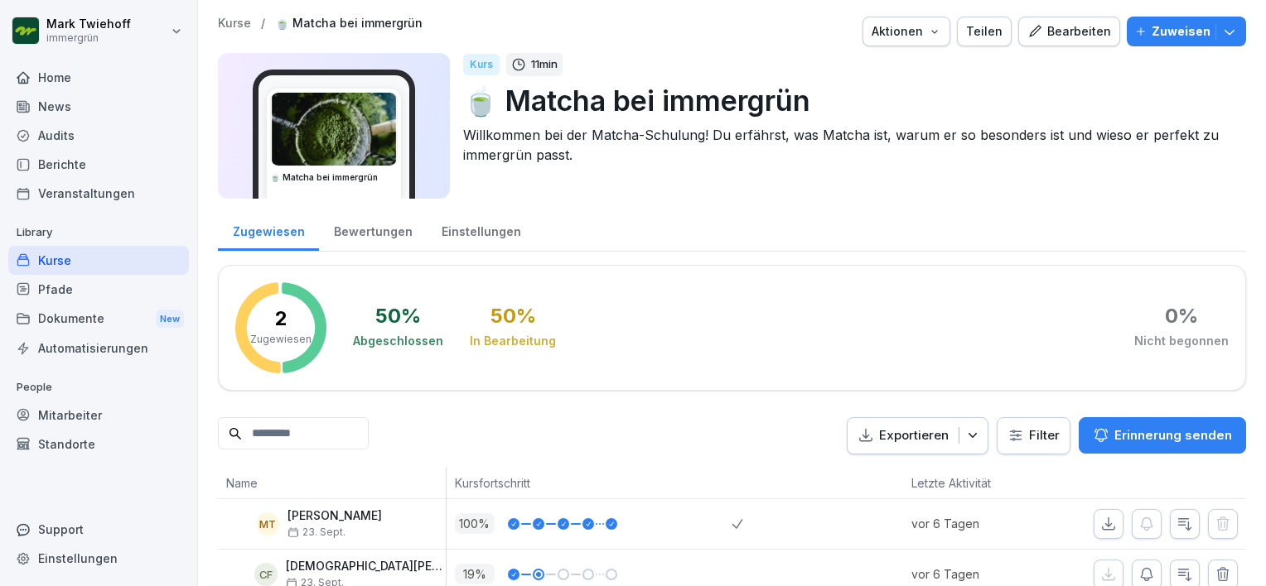 The width and height of the screenshot is (1266, 586). Describe the element at coordinates (99, 193) in the screenshot. I see `a: Veranstaltungen` at that location.